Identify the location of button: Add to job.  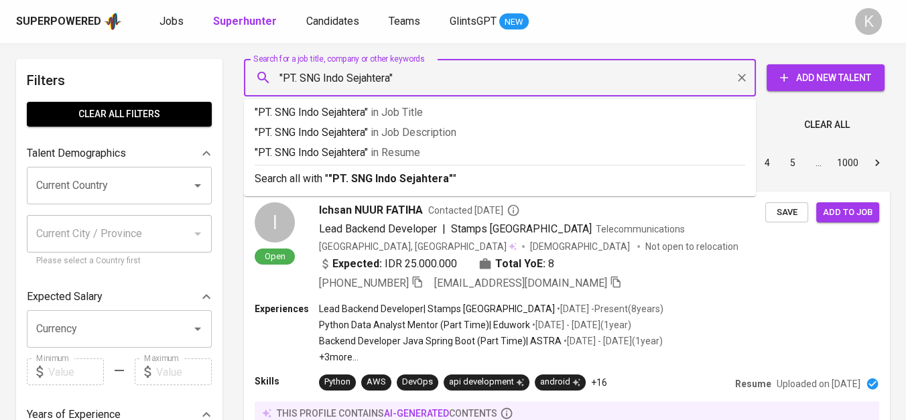
(848, 212).